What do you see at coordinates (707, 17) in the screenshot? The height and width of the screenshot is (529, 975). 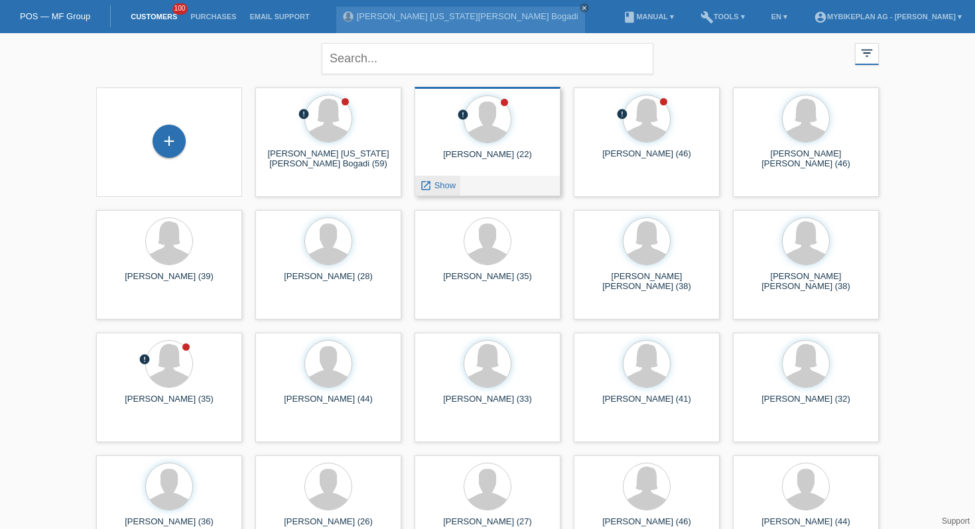 I see `i: build` at bounding box center [707, 17].